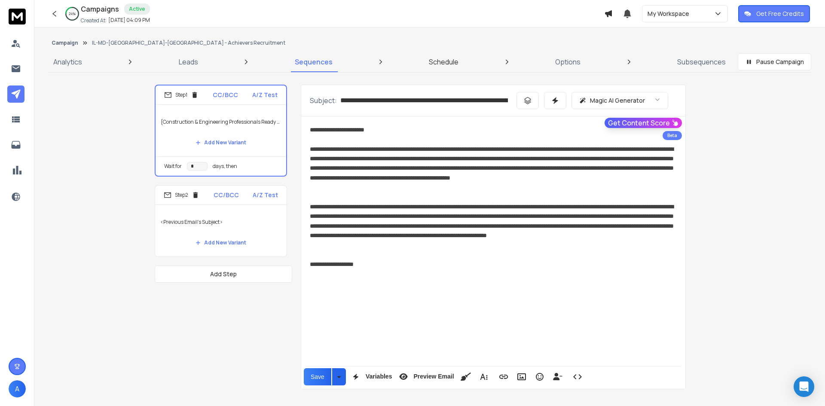  What do you see at coordinates (225, 166) in the screenshot?
I see `p: days, then` at bounding box center [225, 166].